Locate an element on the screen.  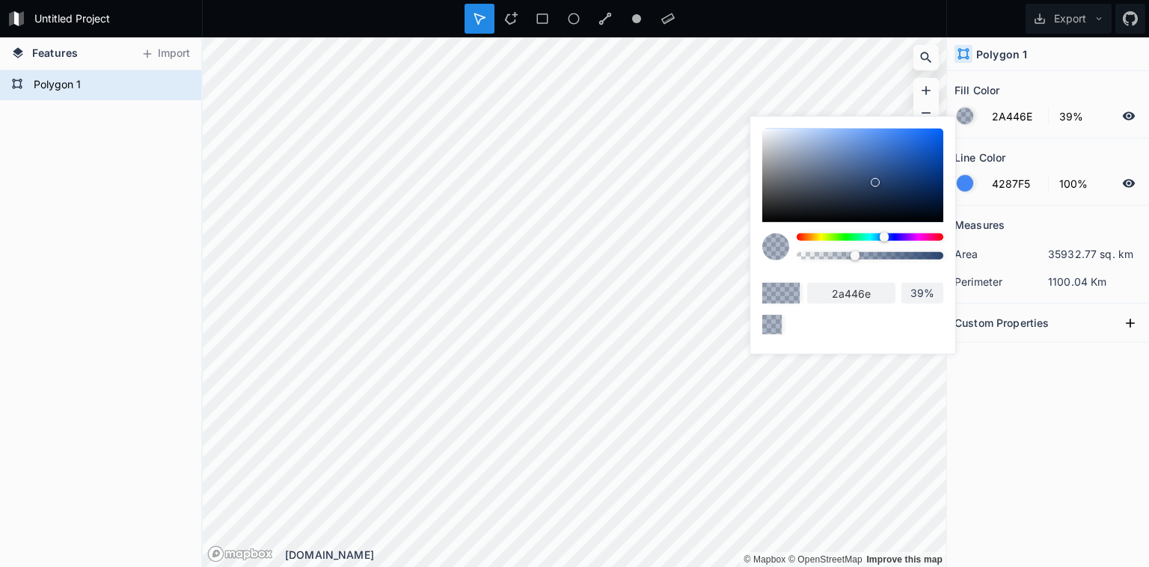
a: Map feedback is located at coordinates (904, 560).